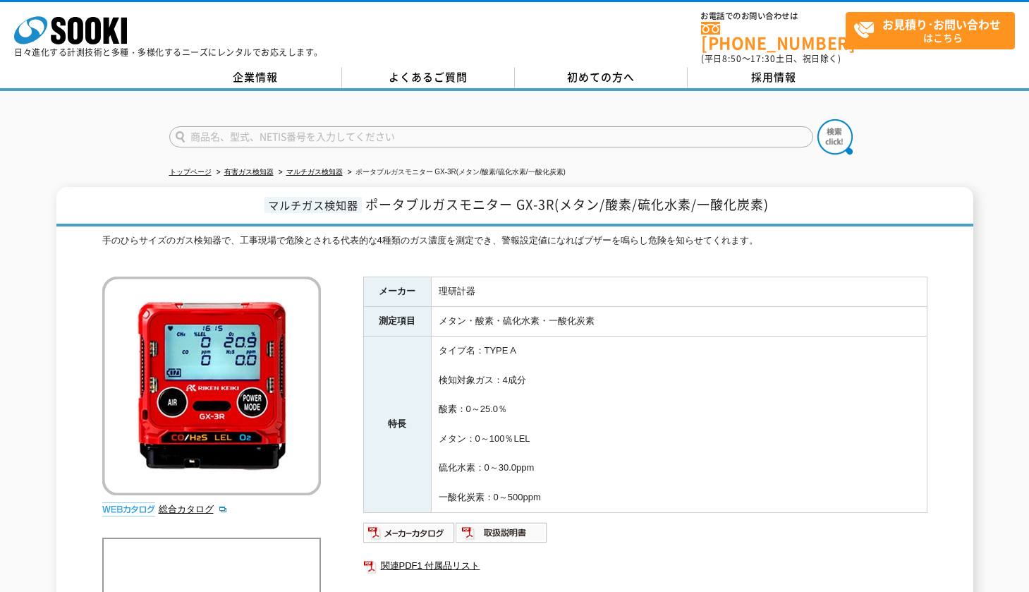 This screenshot has height=592, width=1029. Describe the element at coordinates (930, 30) in the screenshot. I see `a: お見積り･お問い合わせはこちら` at that location.